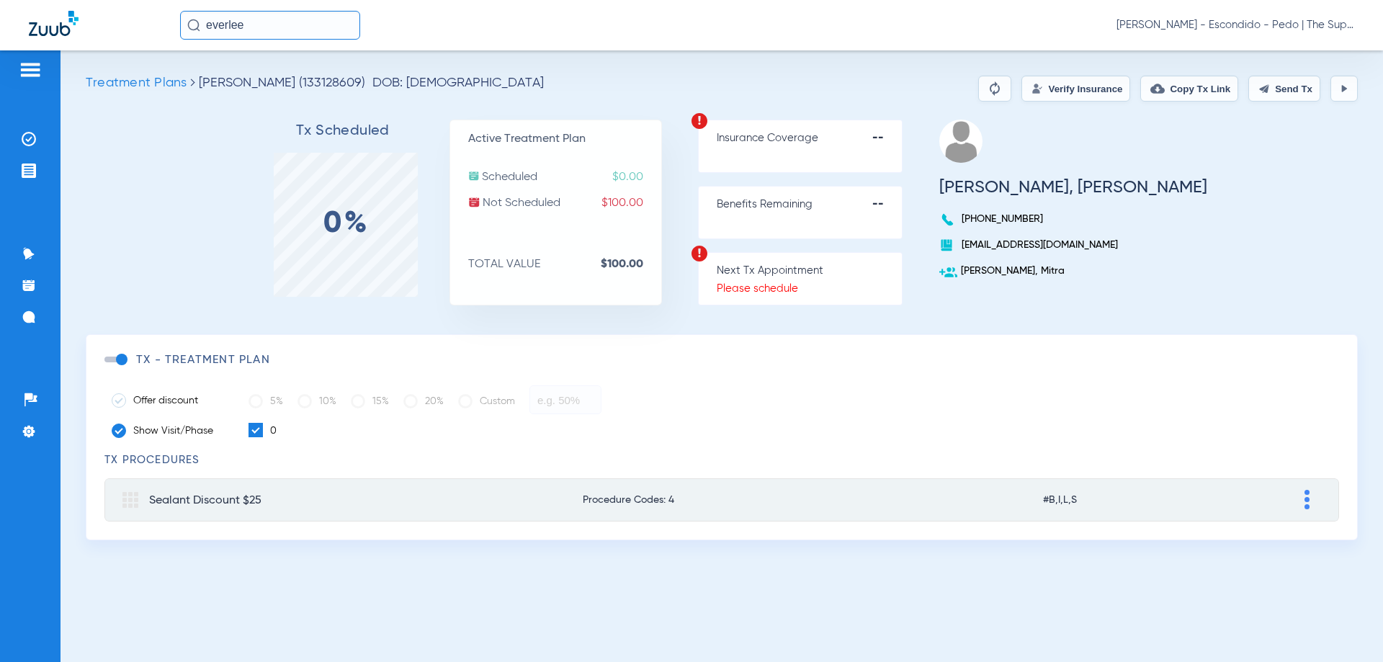  What do you see at coordinates (486, 401) in the screenshot?
I see `label: Custom` at bounding box center [486, 401].